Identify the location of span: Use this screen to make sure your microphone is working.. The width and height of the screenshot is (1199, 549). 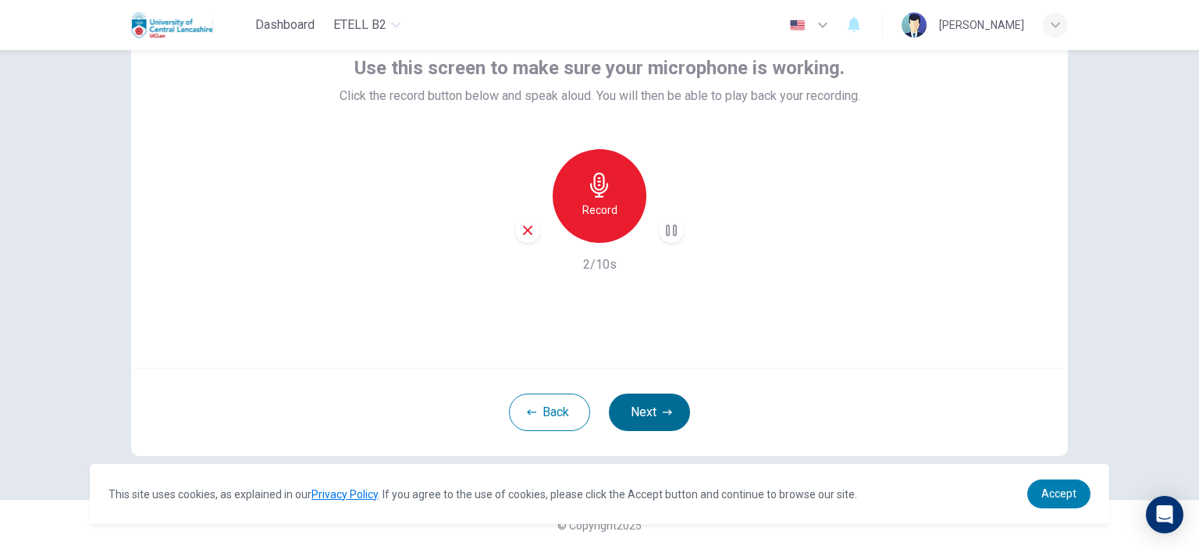
(599, 68).